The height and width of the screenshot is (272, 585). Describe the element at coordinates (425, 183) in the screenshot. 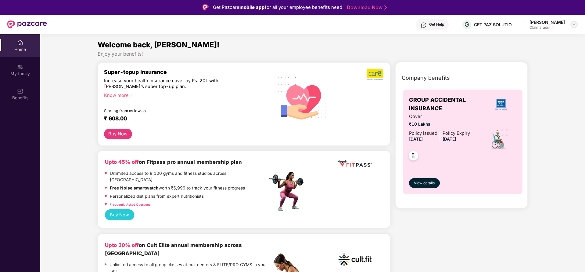

I see `button: View details` at that location.